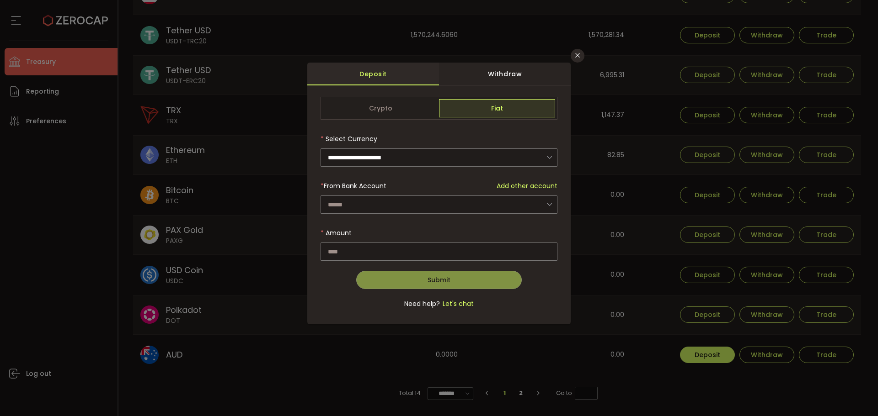 The width and height of the screenshot is (878, 416). What do you see at coordinates (422, 304) in the screenshot?
I see `span: Need help?` at bounding box center [422, 304].